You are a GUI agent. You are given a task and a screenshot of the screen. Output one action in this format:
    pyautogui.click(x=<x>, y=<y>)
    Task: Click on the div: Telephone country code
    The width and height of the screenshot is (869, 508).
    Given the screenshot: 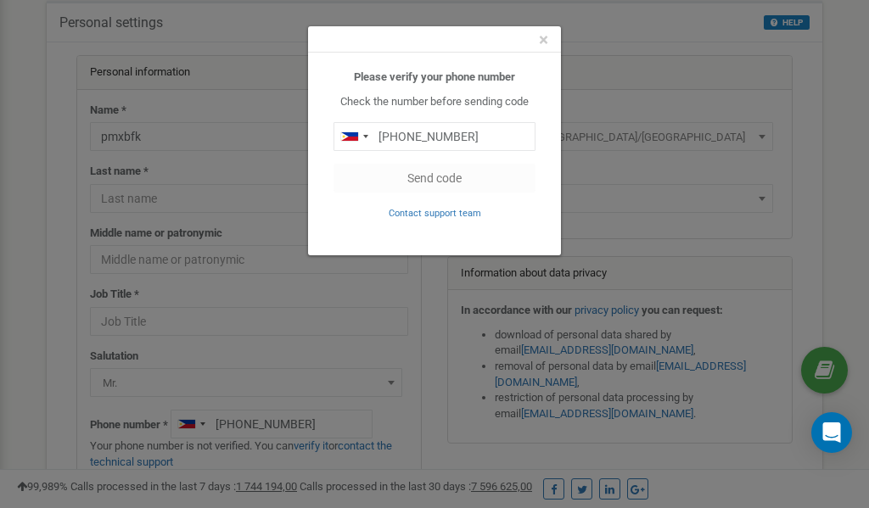 What is the action you would take?
    pyautogui.click(x=354, y=137)
    